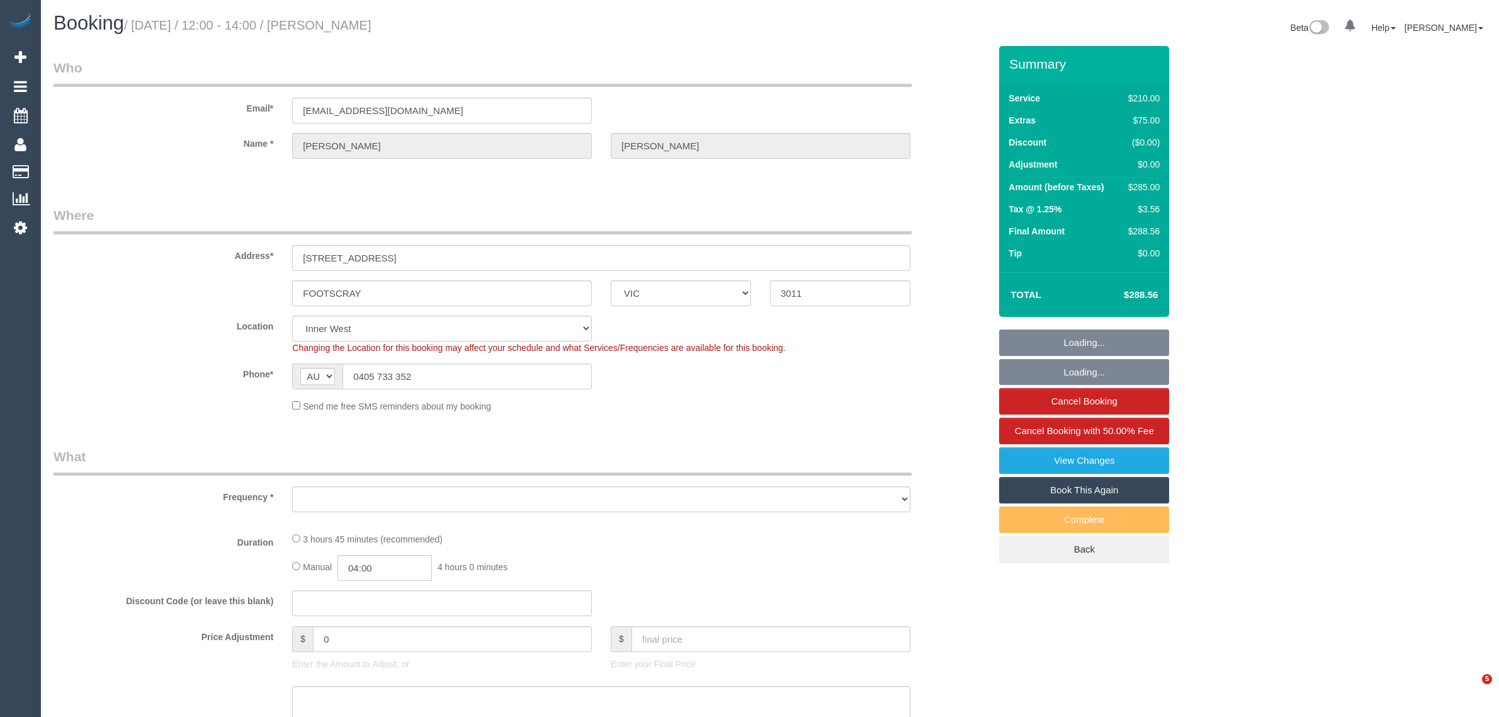 Image resolution: width=1499 pixels, height=717 pixels. I want to click on label: Address*, so click(163, 253).